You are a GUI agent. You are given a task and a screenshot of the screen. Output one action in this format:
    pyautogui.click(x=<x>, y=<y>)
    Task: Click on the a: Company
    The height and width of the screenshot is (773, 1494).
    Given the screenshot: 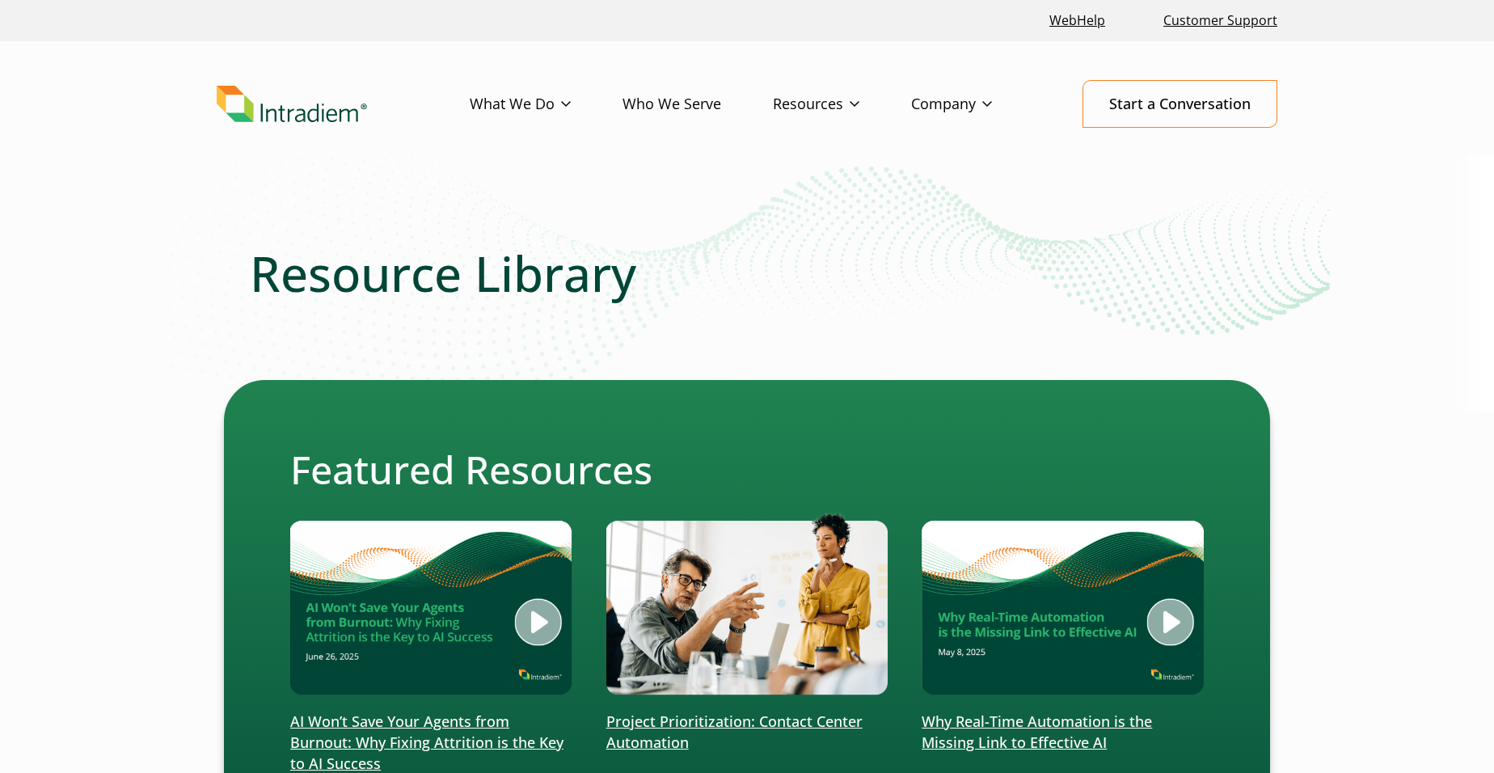 What is the action you would take?
    pyautogui.click(x=977, y=104)
    